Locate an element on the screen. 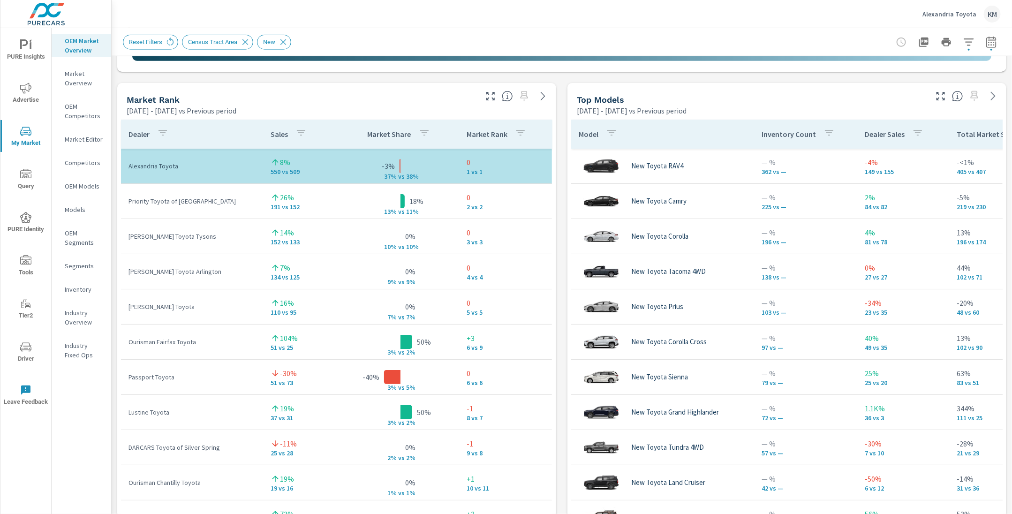 This screenshot has height=514, width=1012. div: nav menu is located at coordinates (26, 222).